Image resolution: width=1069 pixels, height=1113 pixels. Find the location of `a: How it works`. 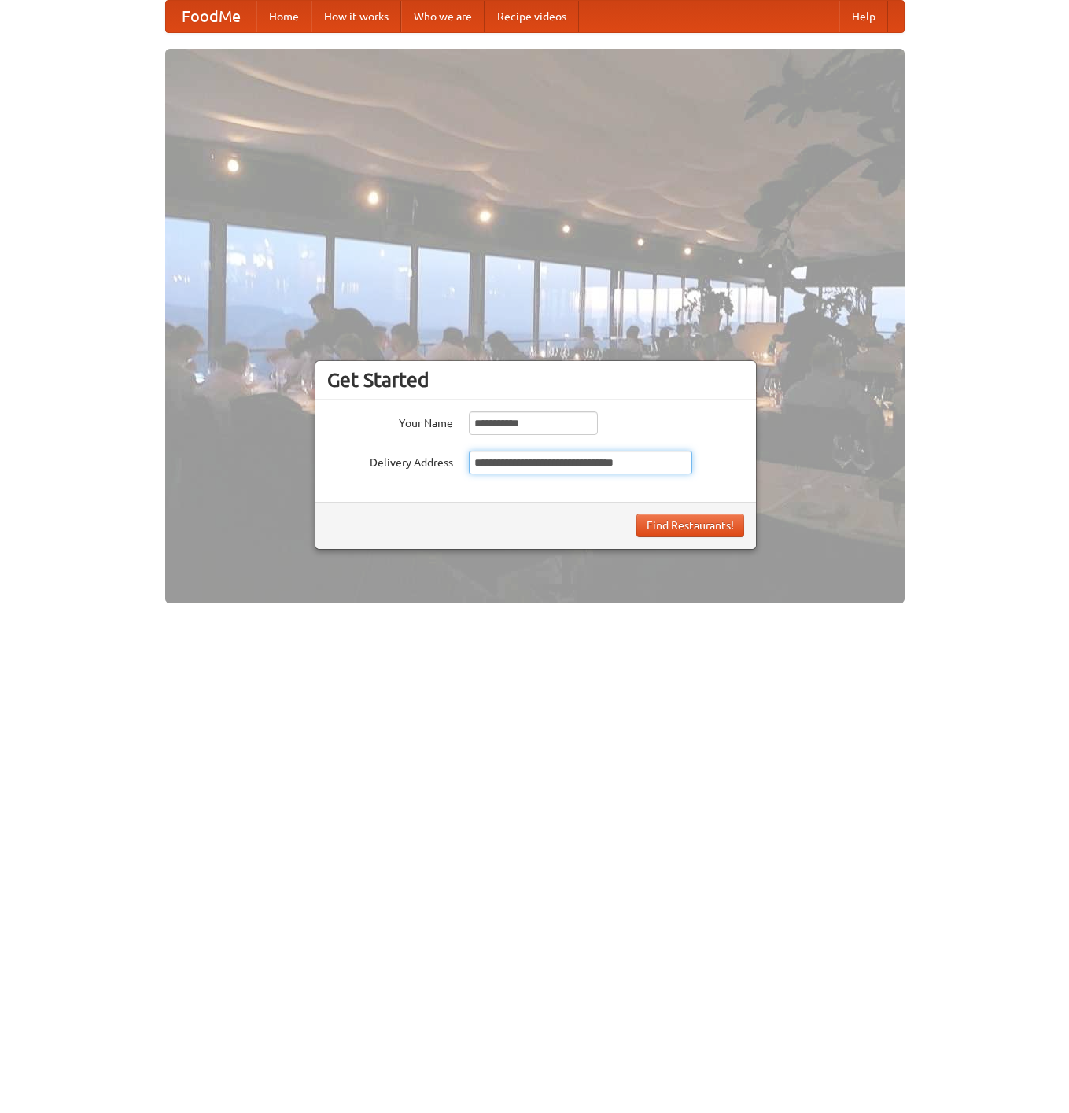

a: How it works is located at coordinates (356, 17).